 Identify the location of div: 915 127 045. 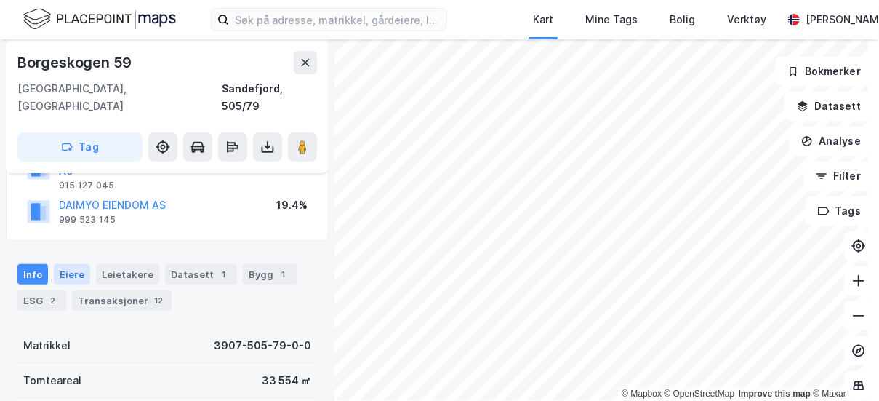
(87, 185).